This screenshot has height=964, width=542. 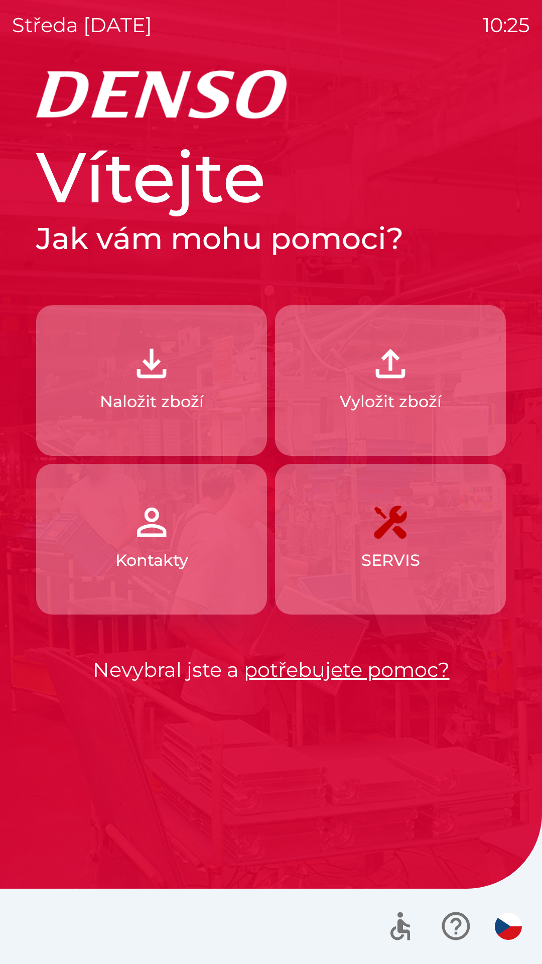 I want to click on img: 918cc13a-b407-47b8-8082-7d4a57a89498.png, so click(x=152, y=363).